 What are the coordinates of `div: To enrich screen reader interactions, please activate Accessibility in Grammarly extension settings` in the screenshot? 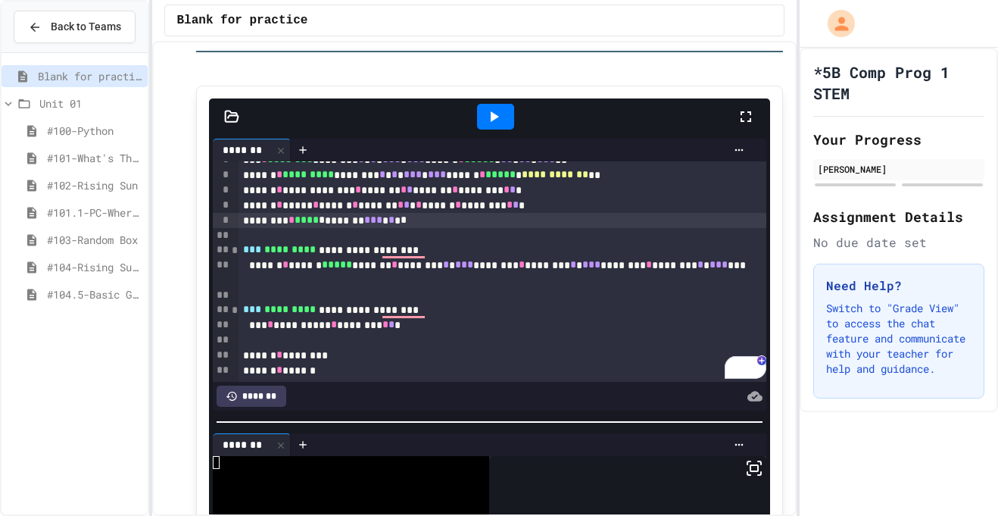 It's located at (503, 235).